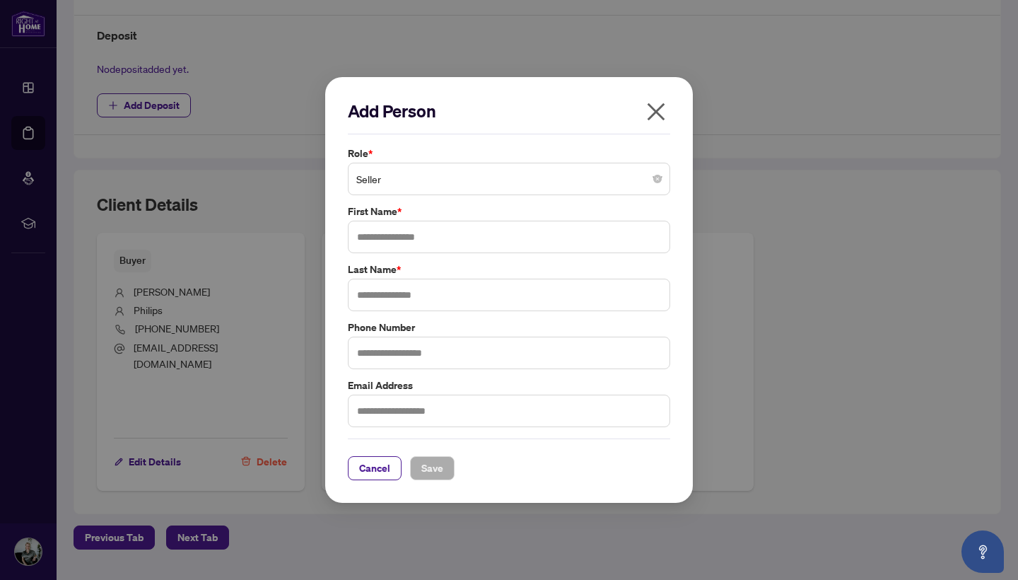  I want to click on span: Seller, so click(509, 179).